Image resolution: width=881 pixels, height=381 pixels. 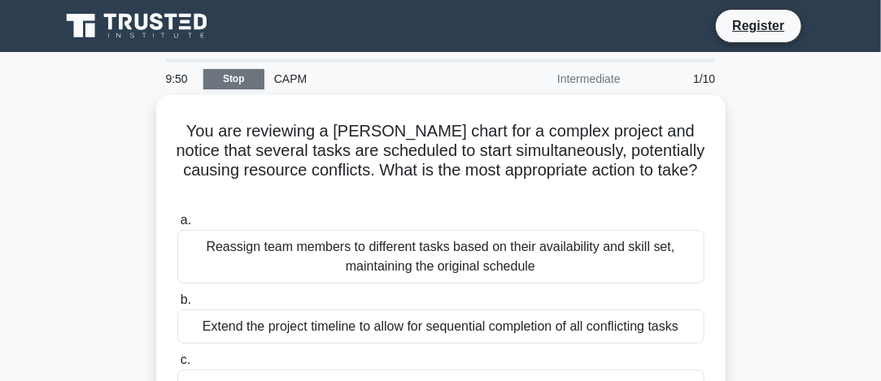 What do you see at coordinates (376, 79) in the screenshot?
I see `div: CAPM` at bounding box center [376, 79].